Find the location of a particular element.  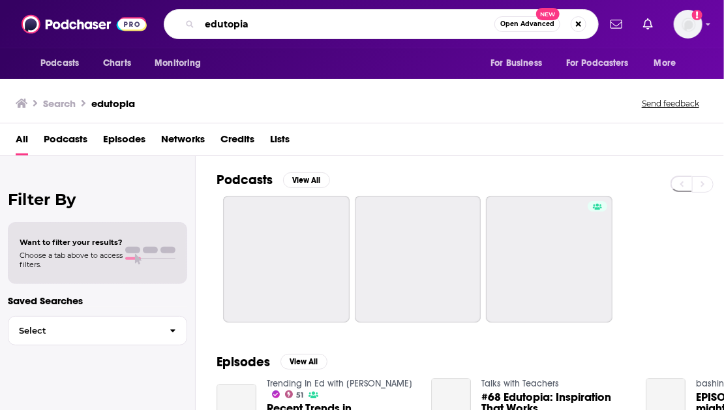

span: More is located at coordinates (666, 63).